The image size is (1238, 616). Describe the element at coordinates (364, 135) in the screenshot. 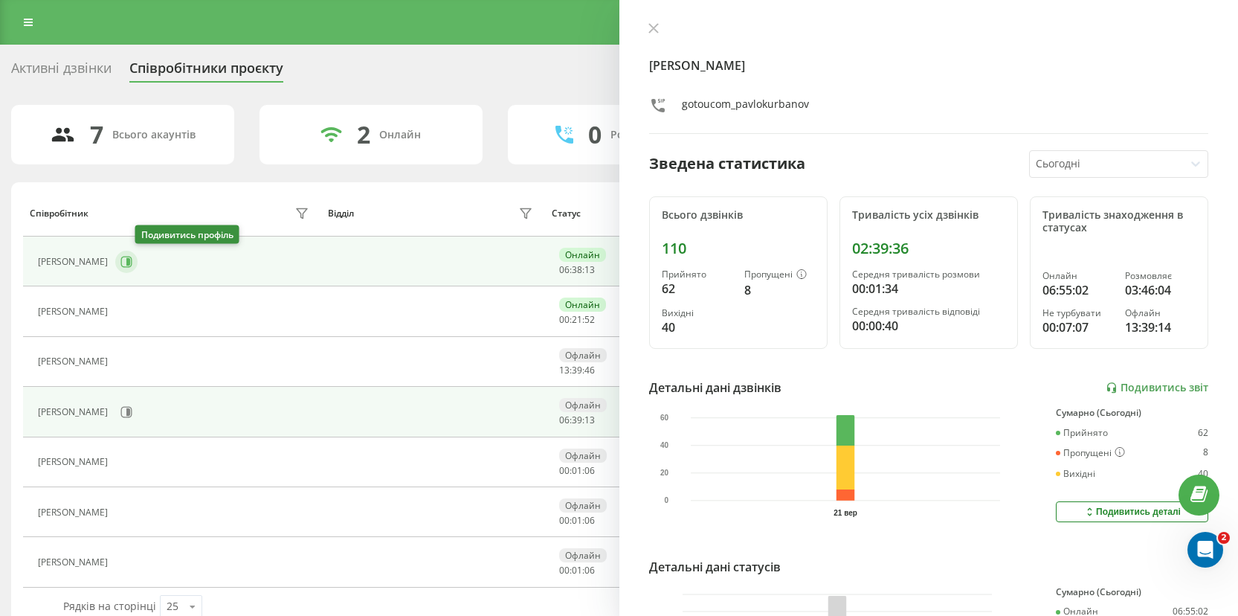

I see `div: 2` at that location.